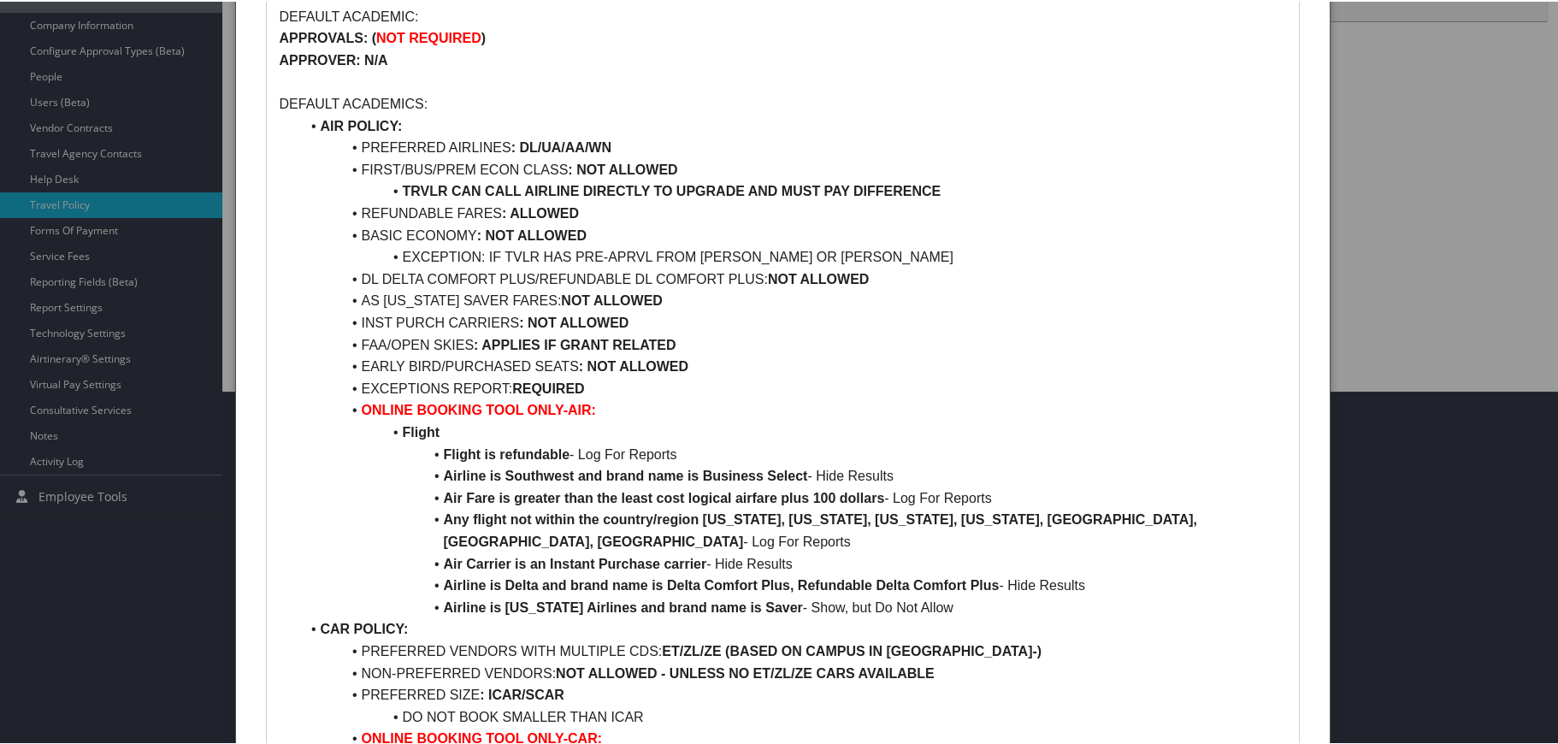 This screenshot has height=744, width=1558. What do you see at coordinates (363, 627) in the screenshot?
I see `strong: CAR POLICY:` at bounding box center [363, 627].